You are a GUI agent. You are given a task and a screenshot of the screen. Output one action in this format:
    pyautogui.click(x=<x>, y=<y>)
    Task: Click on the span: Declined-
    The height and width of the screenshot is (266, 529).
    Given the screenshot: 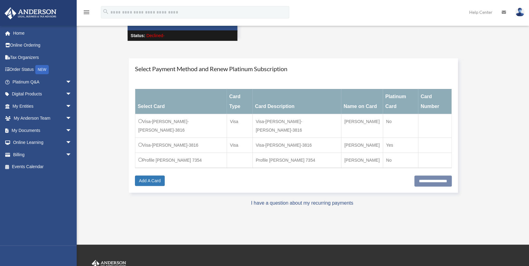 What is the action you would take?
    pyautogui.click(x=155, y=36)
    